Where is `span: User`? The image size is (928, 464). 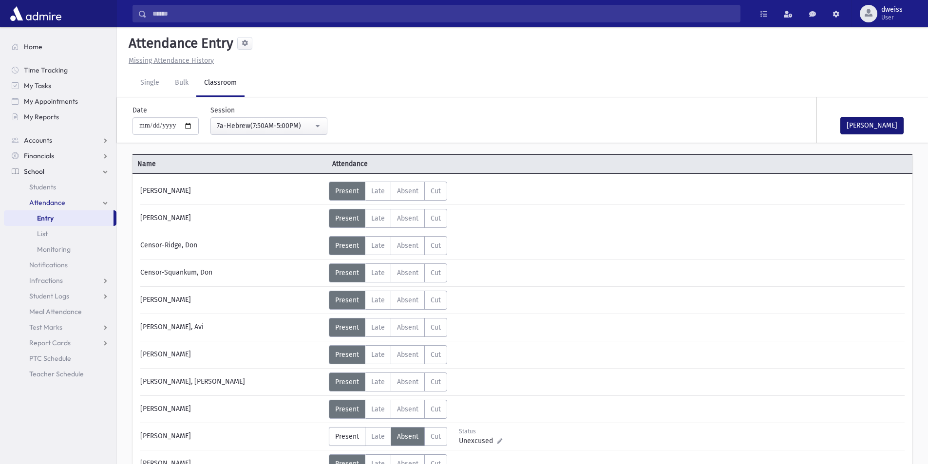
span: User is located at coordinates (892, 18).